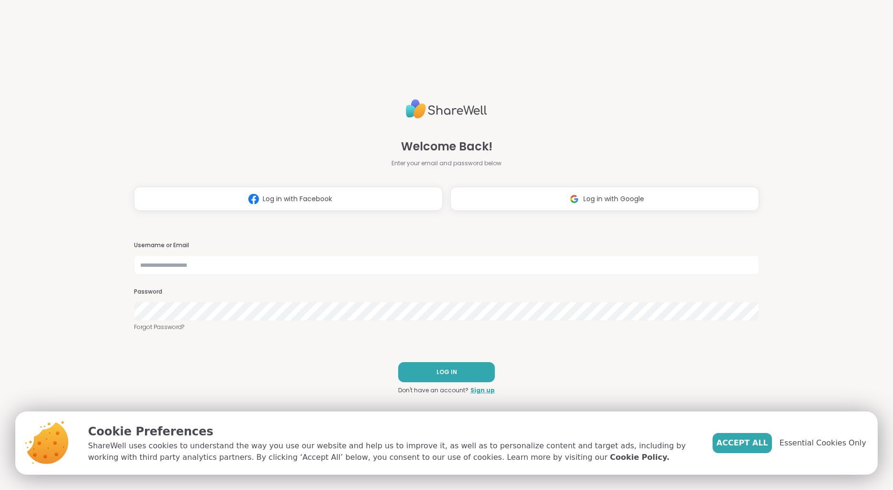 The image size is (893, 490). What do you see at coordinates (614, 199) in the screenshot?
I see `span: Log in with Google` at bounding box center [614, 199].